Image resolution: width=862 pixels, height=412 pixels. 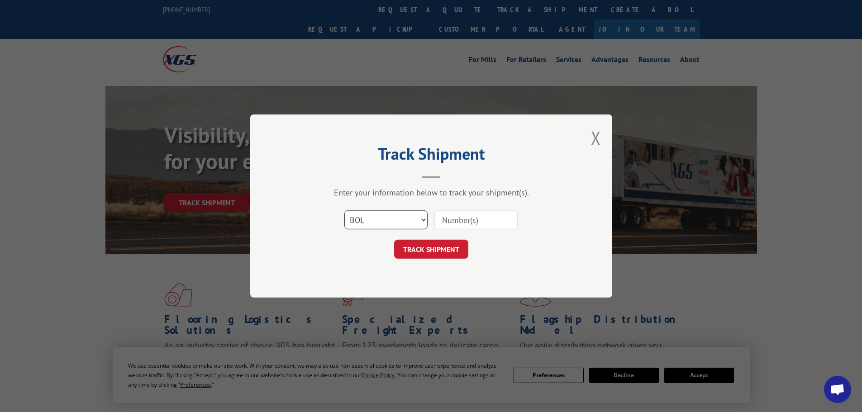 What do you see at coordinates (431, 156) in the screenshot?
I see `h2: Track Shipment` at bounding box center [431, 156].